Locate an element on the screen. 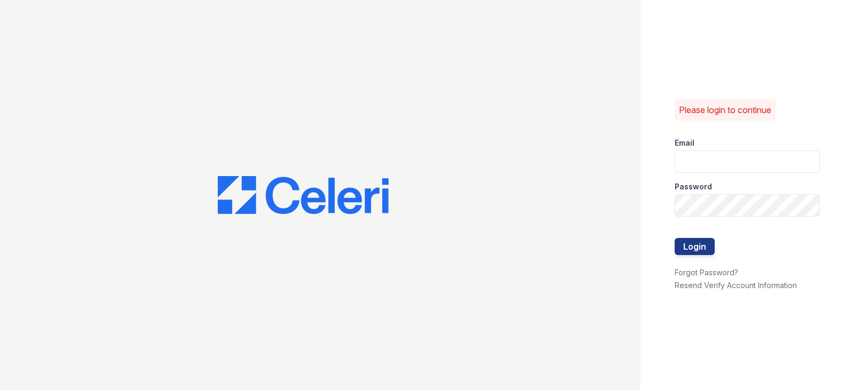  a: Forgot Password? is located at coordinates (706, 272).